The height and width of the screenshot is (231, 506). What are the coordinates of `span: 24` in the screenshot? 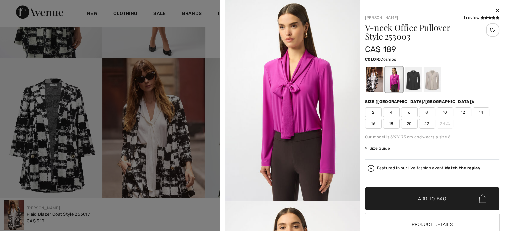 It's located at (445, 124).